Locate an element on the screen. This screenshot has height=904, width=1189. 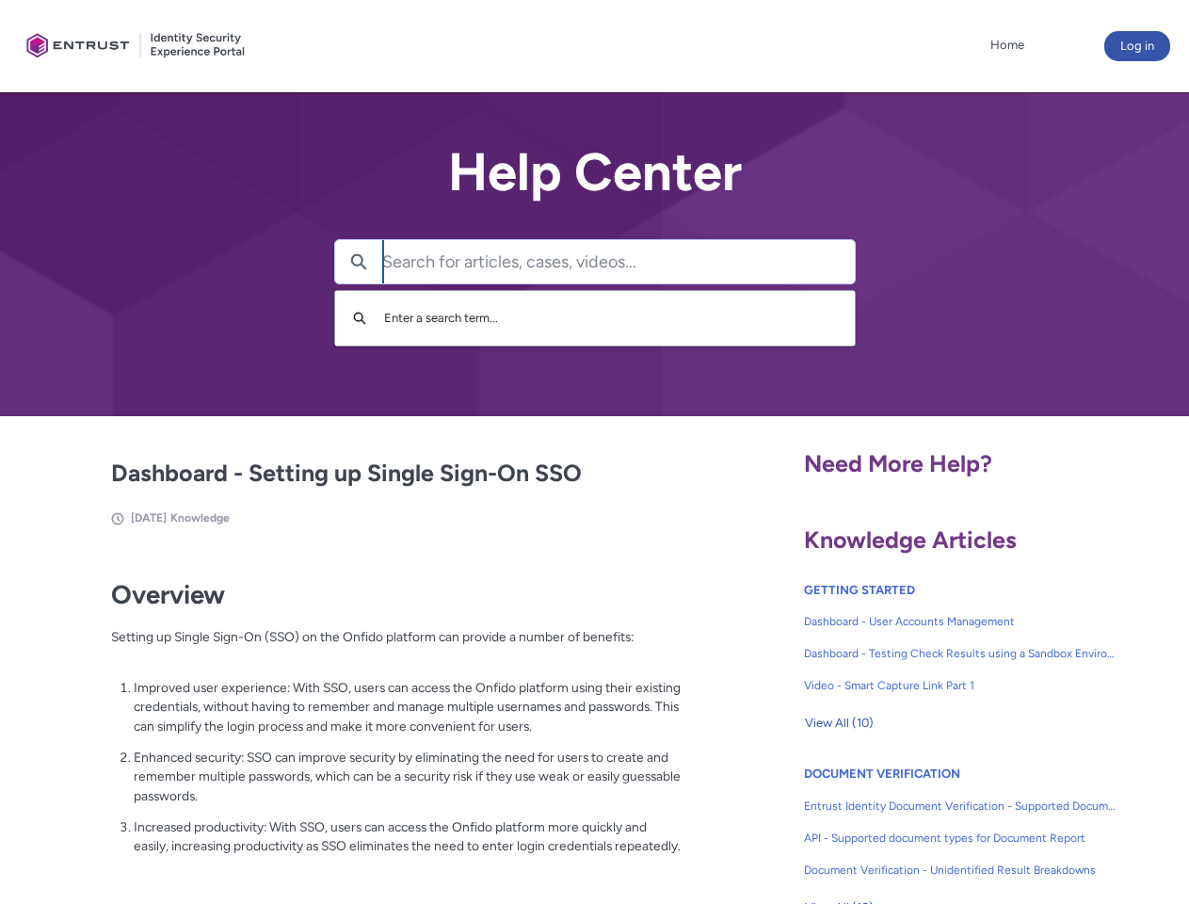
span: Dashboard - Testing Check Results using a Sandbox Environment is located at coordinates (960, 653).